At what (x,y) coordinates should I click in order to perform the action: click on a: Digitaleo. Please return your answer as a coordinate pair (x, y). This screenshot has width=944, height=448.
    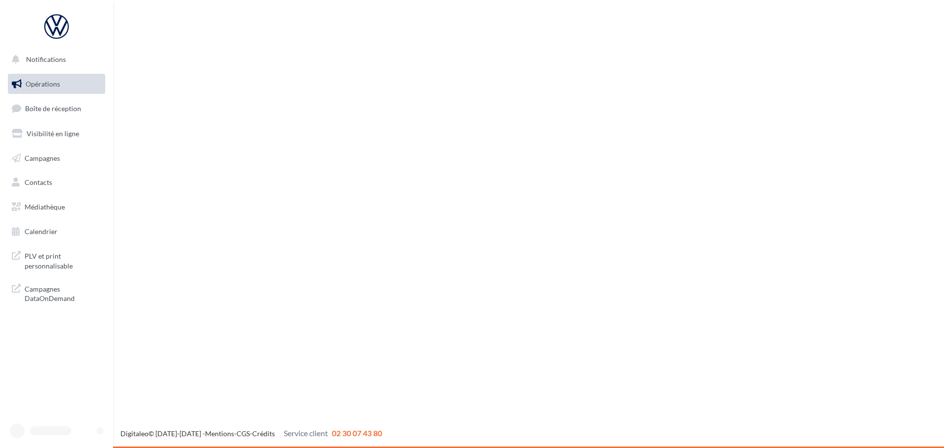
    Looking at the image, I should click on (134, 433).